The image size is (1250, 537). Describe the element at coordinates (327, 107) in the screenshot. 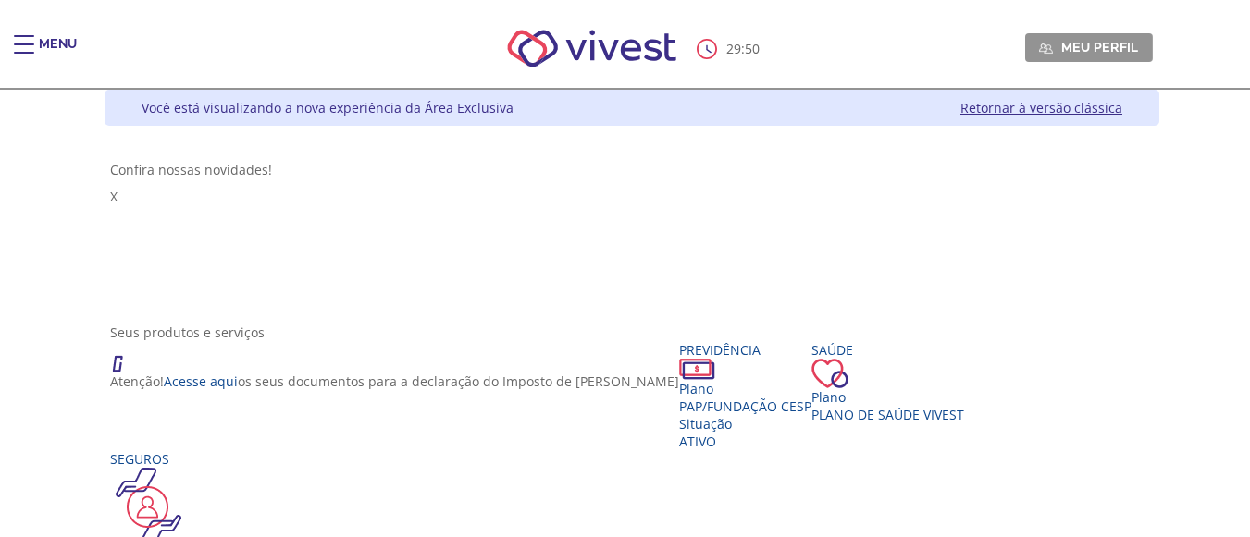

I see `div: Você está visualizando a nova experiência da Área Exclusiva` at that location.